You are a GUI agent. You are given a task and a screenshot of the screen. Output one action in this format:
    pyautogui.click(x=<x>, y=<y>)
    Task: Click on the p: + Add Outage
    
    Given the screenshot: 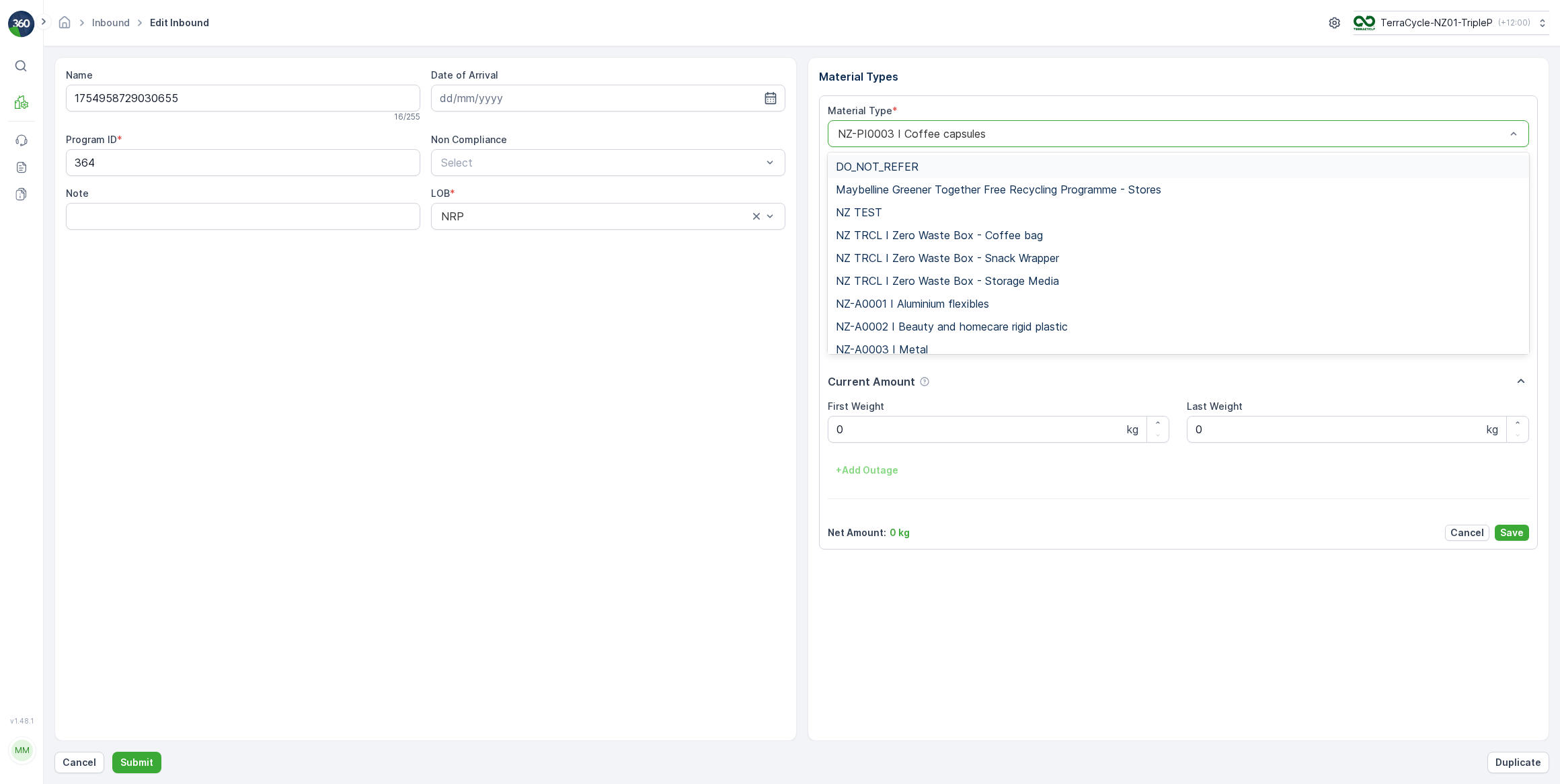 What is the action you would take?
    pyautogui.click(x=866, y=470)
    